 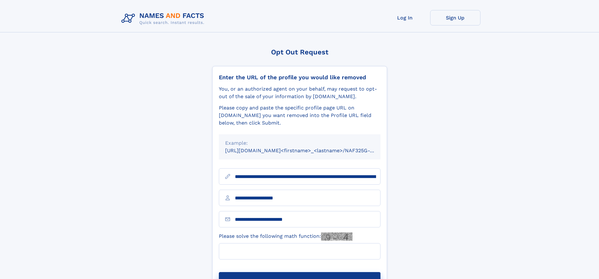 I want to click on div: Example:, so click(x=299, y=143).